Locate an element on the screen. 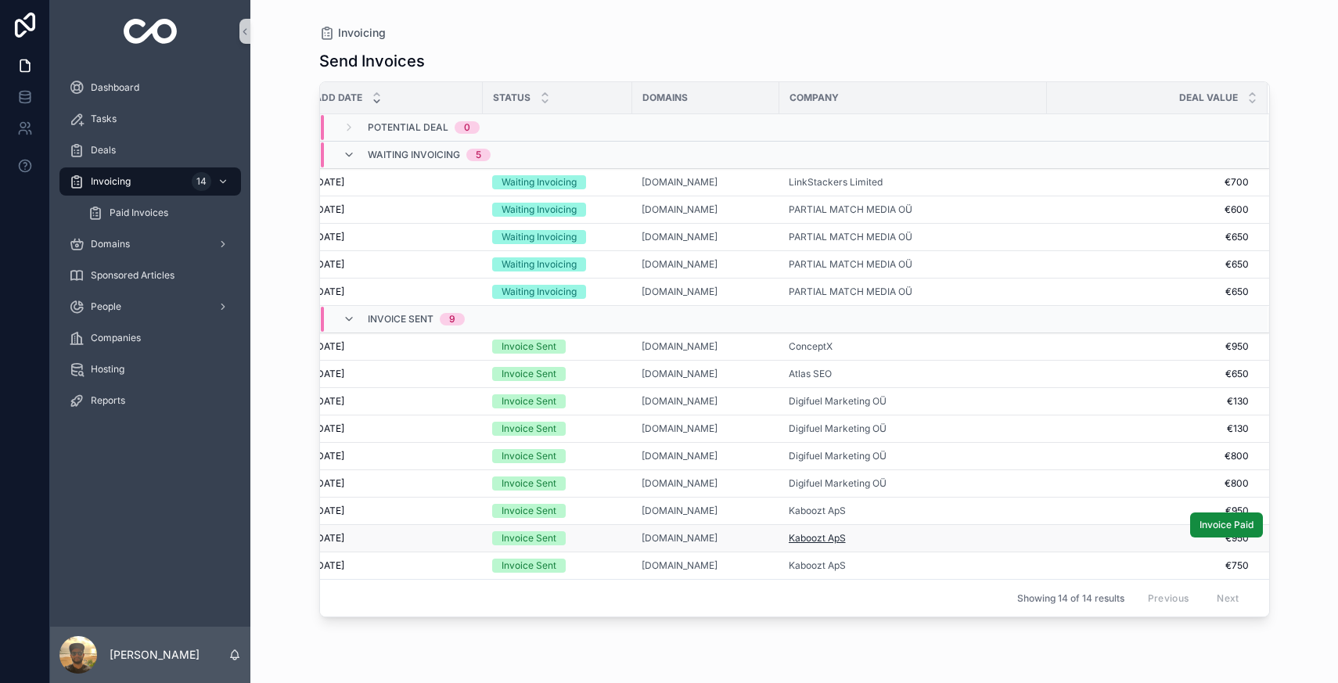  img: App logo is located at coordinates (150, 31).